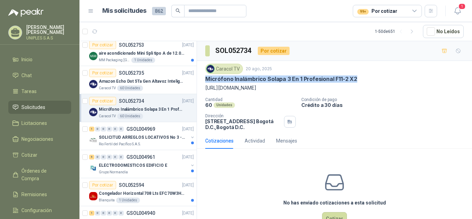 The height and width of the screenshot is (219, 472). I want to click on div: Caracol TV, so click(224, 69).